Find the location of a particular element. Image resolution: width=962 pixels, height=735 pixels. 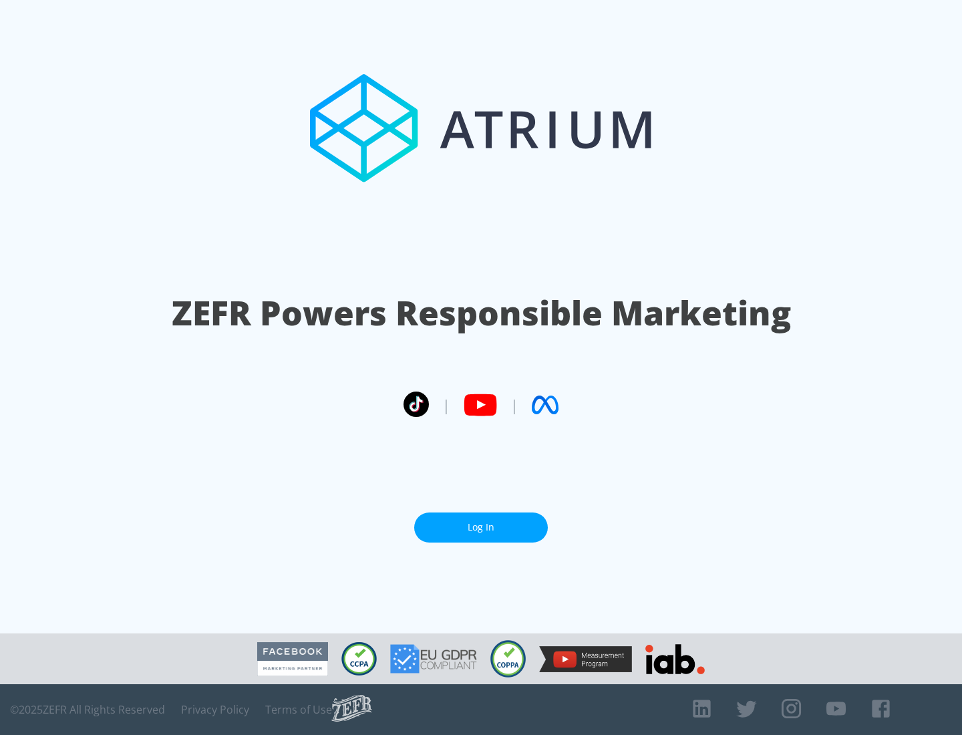

img: Facebook Marketing Partner is located at coordinates (293, 659).